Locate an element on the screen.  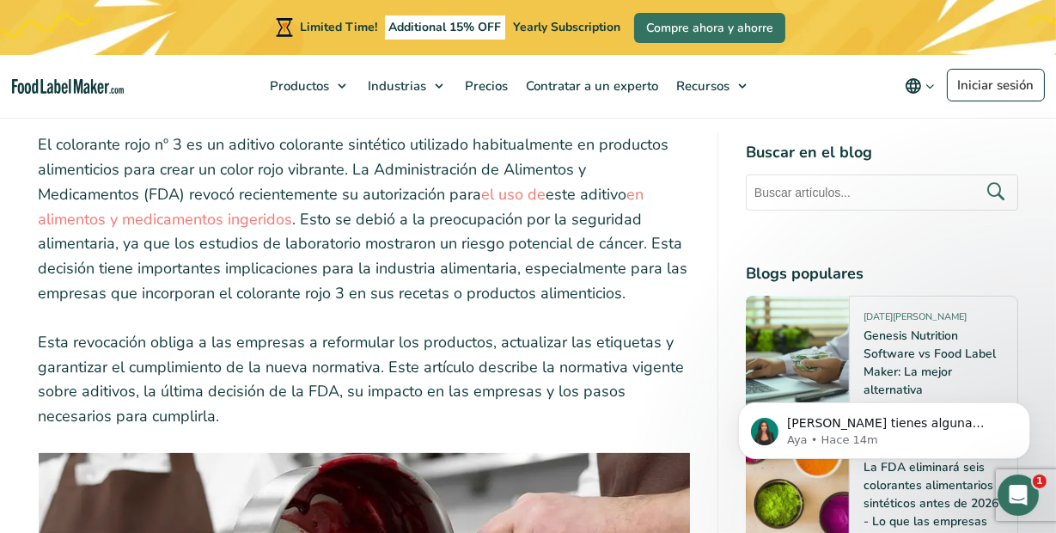
a: Precios is located at coordinates (484, 86).